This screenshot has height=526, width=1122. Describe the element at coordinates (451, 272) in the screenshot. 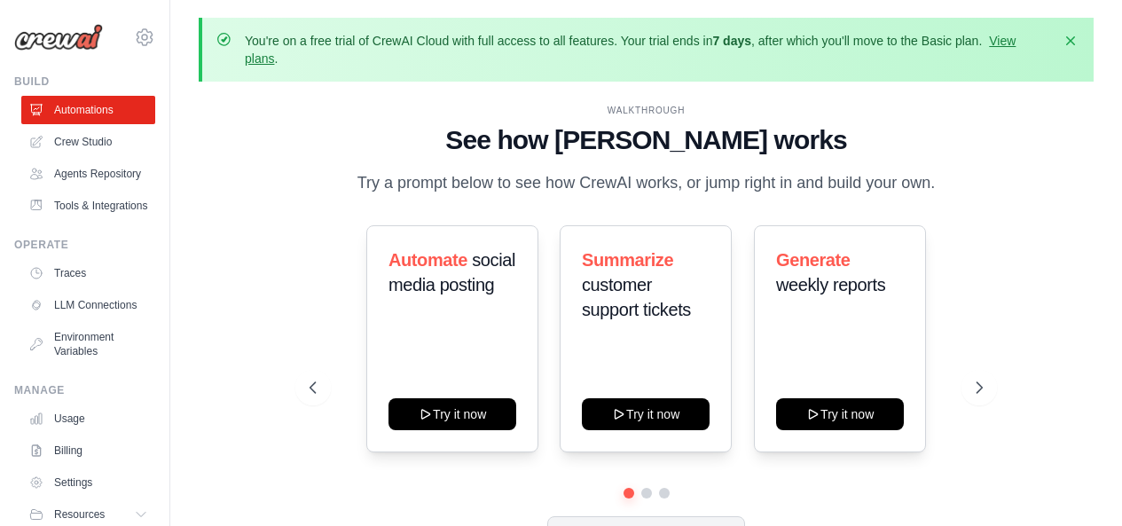

I see `span: social media posting` at that location.